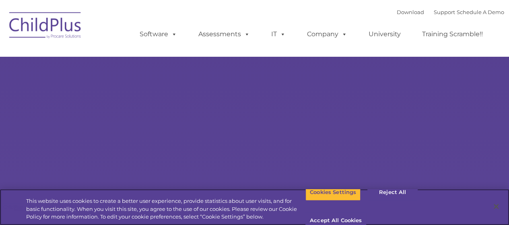 The height and width of the screenshot is (225, 509). I want to click on a: Company, so click(327, 34).